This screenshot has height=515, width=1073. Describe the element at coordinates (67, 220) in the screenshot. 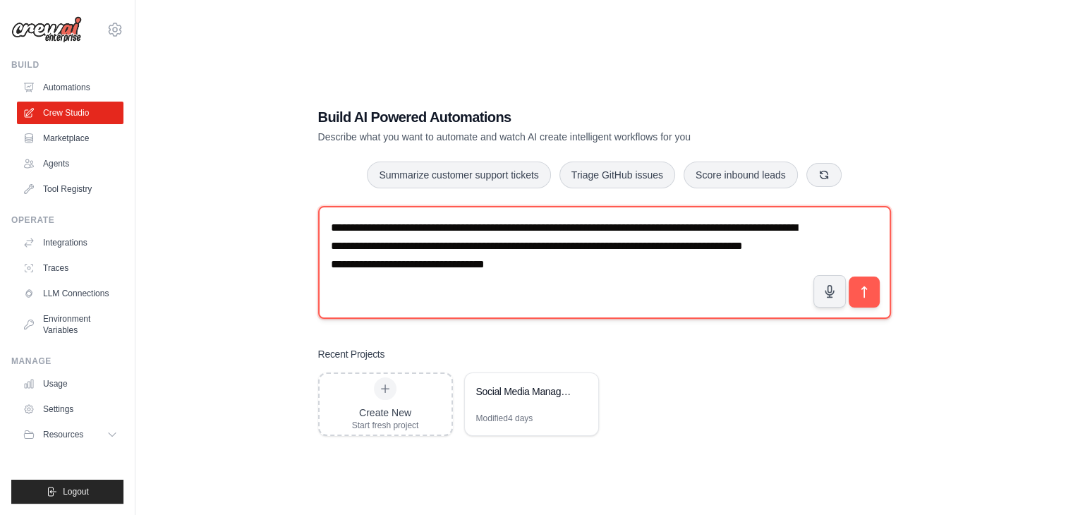

I see `div: Operate` at that location.